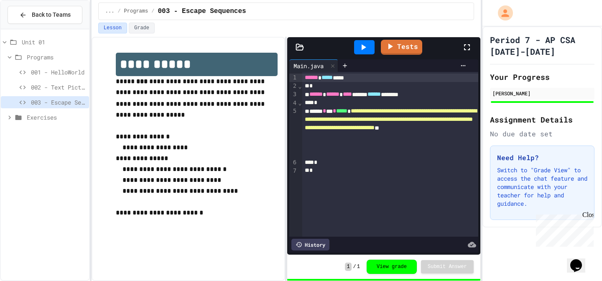 The height and width of the screenshot is (281, 602). Describe the element at coordinates (53, 42) in the screenshot. I see `span: Unit 01` at that location.